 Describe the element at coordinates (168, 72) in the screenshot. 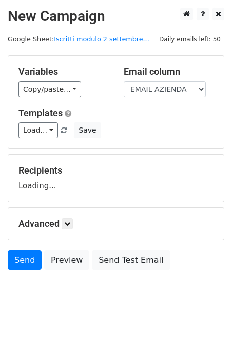

I see `h5: Email column` at that location.